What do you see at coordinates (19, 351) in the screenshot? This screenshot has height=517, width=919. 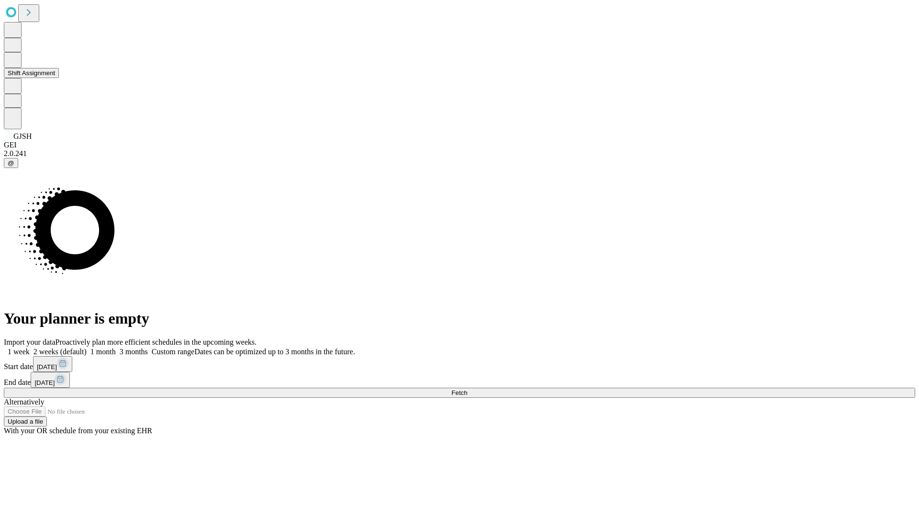 I see `span: 1 week` at bounding box center [19, 351].